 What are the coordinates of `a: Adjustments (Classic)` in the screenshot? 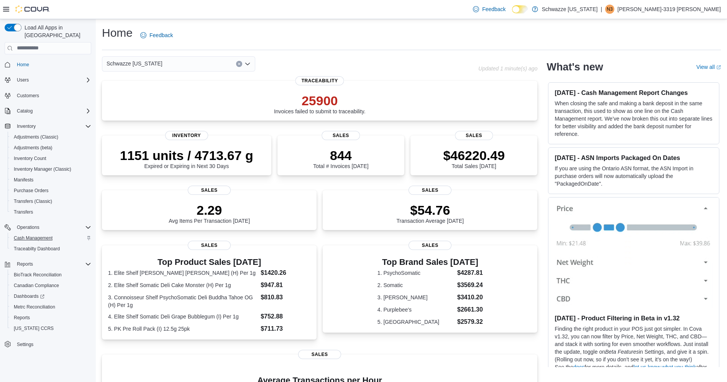 It's located at (36, 137).